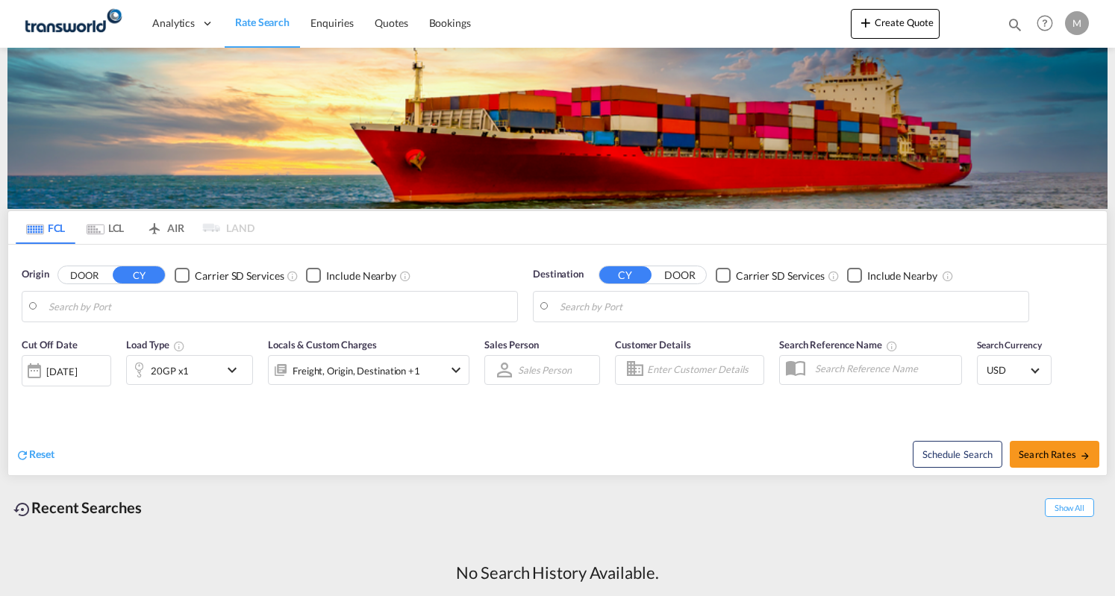  What do you see at coordinates (511, 345) in the screenshot?
I see `span: Sales Person` at bounding box center [511, 345].